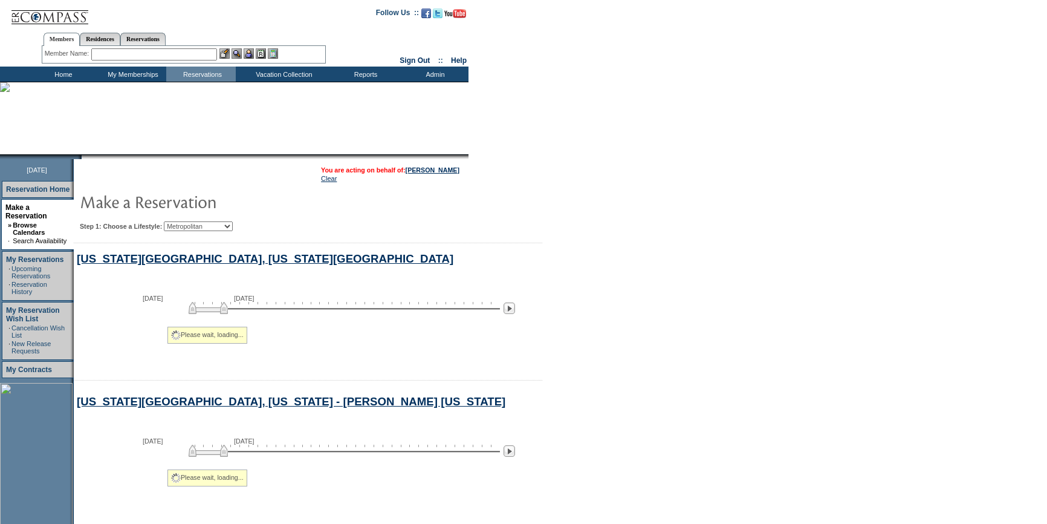 The image size is (1047, 524). Describe the element at coordinates (248, 53) in the screenshot. I see `img: Impersonate` at that location.